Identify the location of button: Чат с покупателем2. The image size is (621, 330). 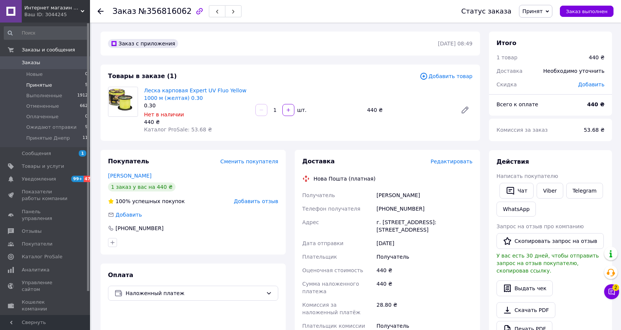
(612, 291).